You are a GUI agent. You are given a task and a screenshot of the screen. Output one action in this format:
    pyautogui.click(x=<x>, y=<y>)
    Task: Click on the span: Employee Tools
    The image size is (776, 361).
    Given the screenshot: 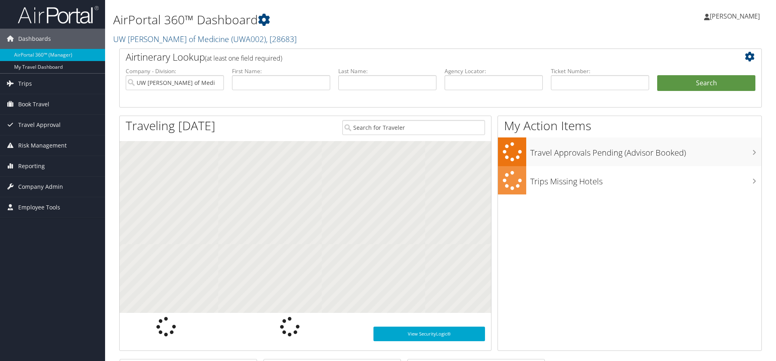 What is the action you would take?
    pyautogui.click(x=39, y=207)
    